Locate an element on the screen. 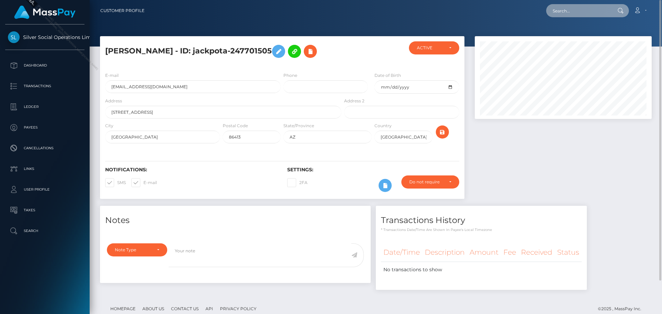  a: Search is located at coordinates (45, 231).